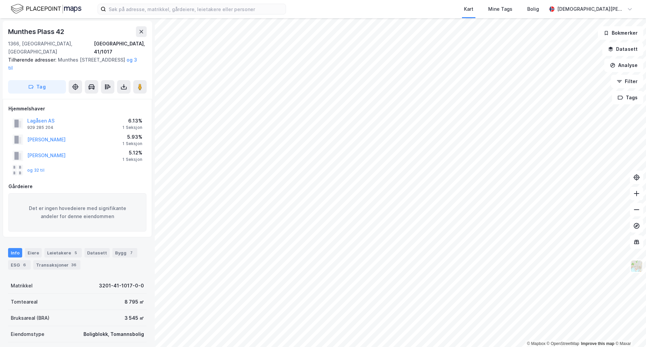 This screenshot has width=646, height=347. Describe the element at coordinates (500, 9) in the screenshot. I see `div: Mine Tags` at that location.